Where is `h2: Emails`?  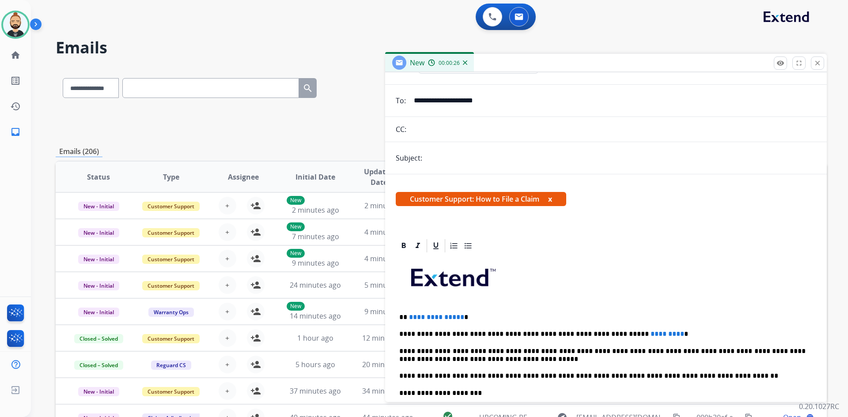 h2: Emails is located at coordinates (441, 48).